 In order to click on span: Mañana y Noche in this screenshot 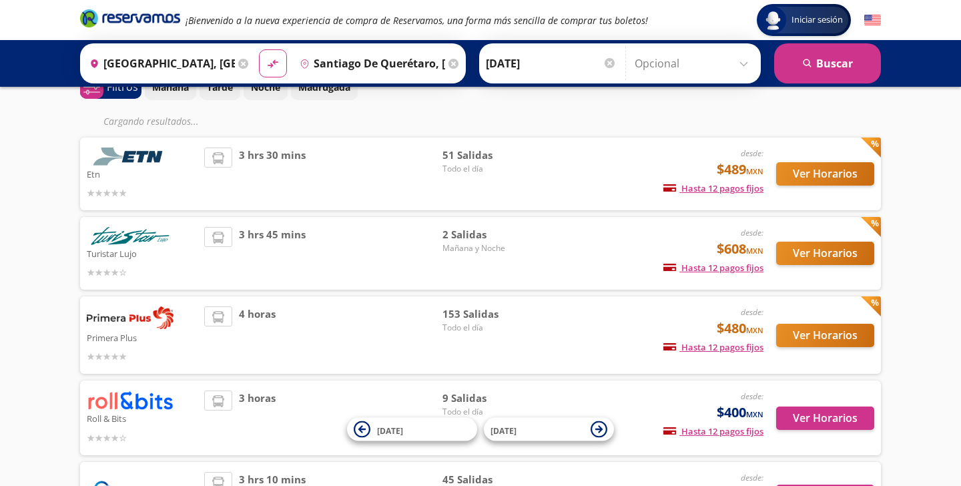, I will do `click(489, 248)`.